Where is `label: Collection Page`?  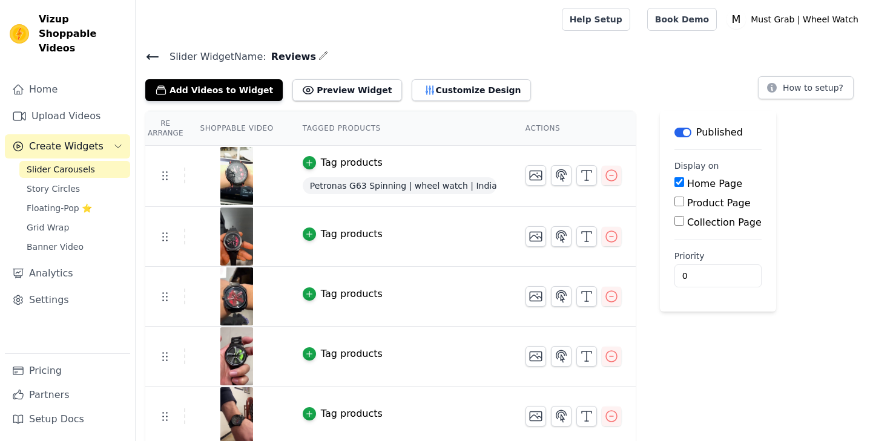
label: Collection Page is located at coordinates (724, 222).